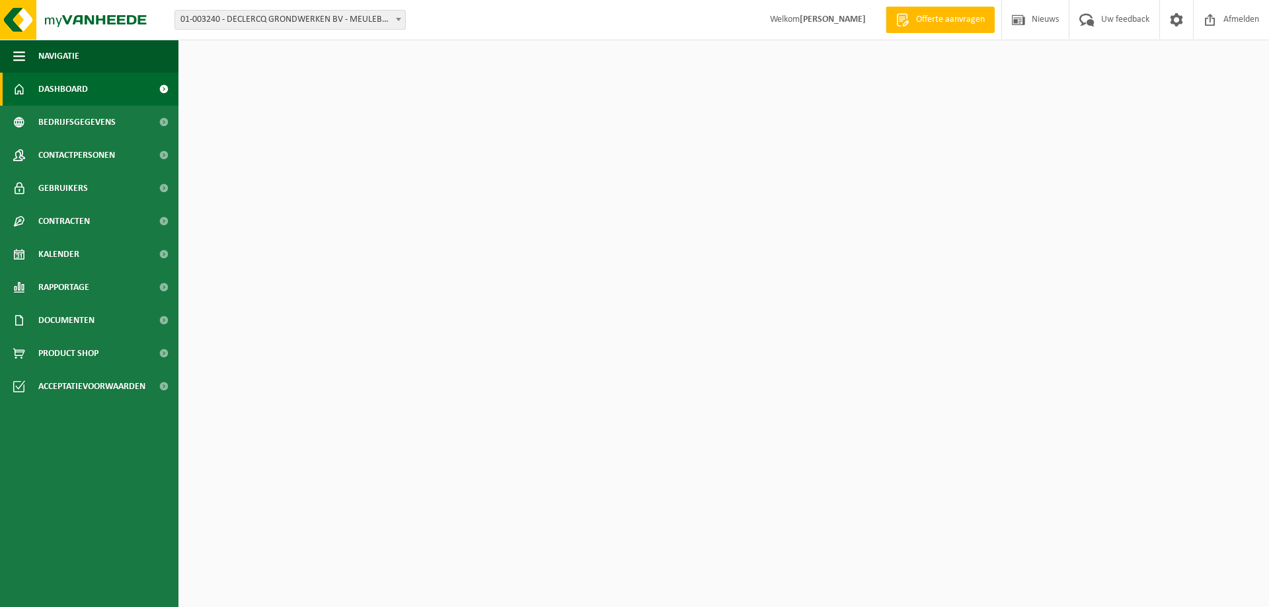 This screenshot has width=1269, height=607. Describe the element at coordinates (77, 122) in the screenshot. I see `span: Bedrijfsgegevens` at that location.